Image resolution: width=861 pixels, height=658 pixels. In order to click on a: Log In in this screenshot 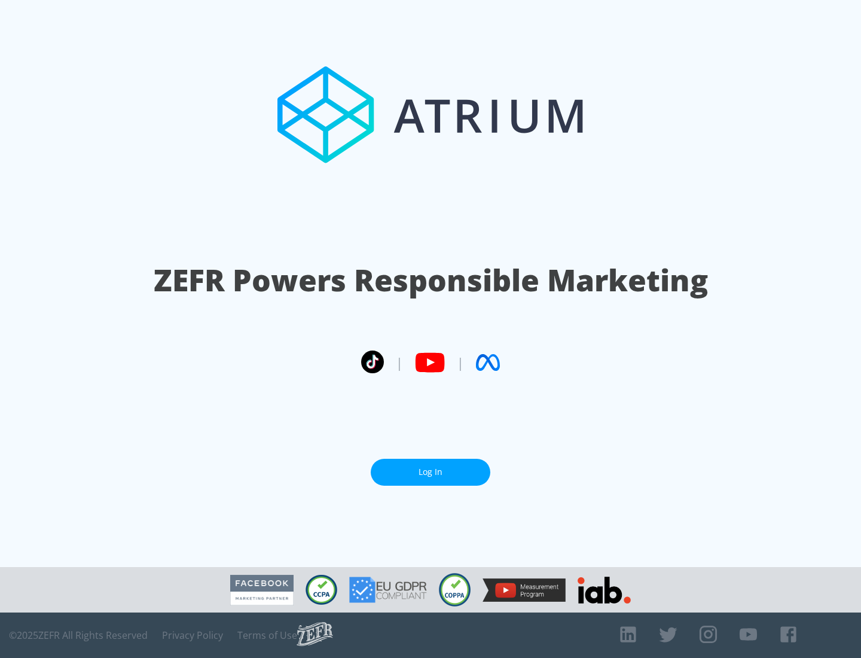, I will do `click(430, 472)`.